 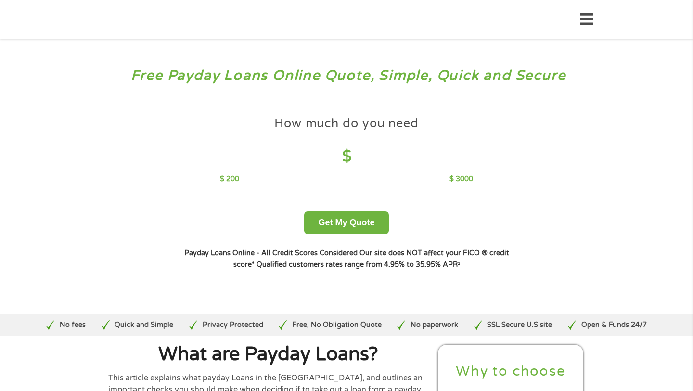 I want to click on p: Open & Funds 24/7, so click(x=614, y=325).